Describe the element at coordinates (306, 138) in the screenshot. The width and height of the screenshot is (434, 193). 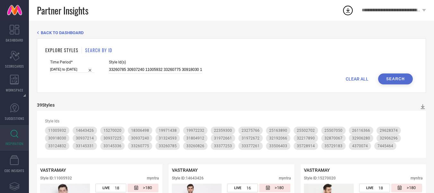
I see `span: 32217890` at that location.